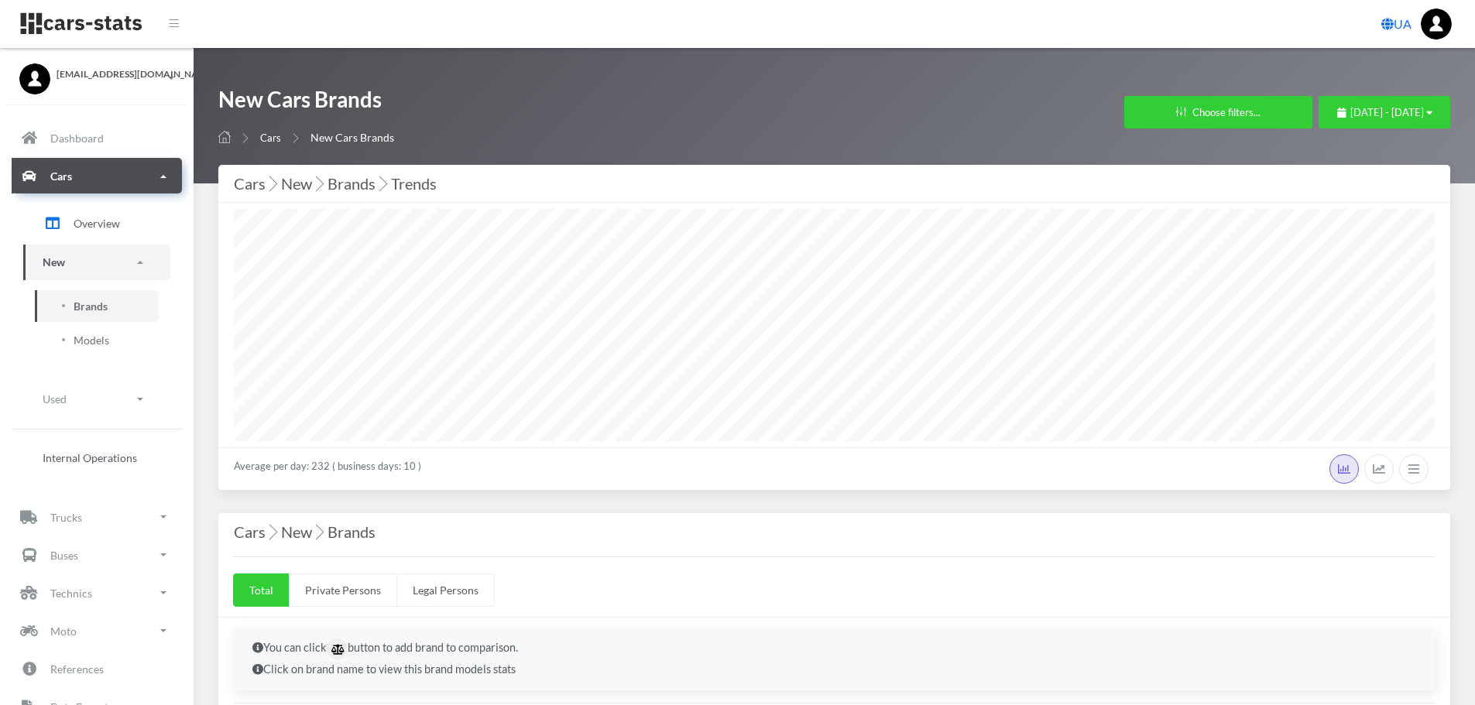  Describe the element at coordinates (63, 631) in the screenshot. I see `p: Moto` at that location.